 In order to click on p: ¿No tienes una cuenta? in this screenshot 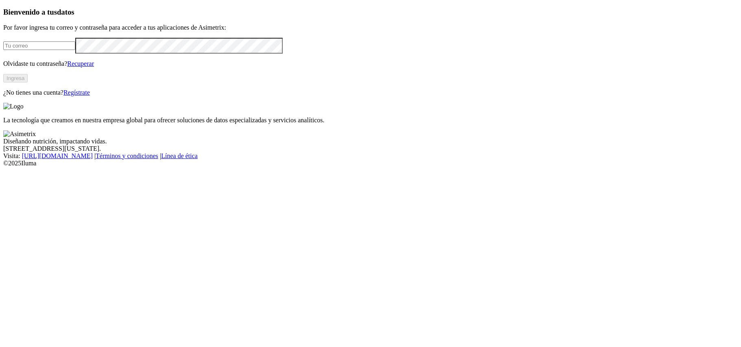, I will do `click(370, 93)`.